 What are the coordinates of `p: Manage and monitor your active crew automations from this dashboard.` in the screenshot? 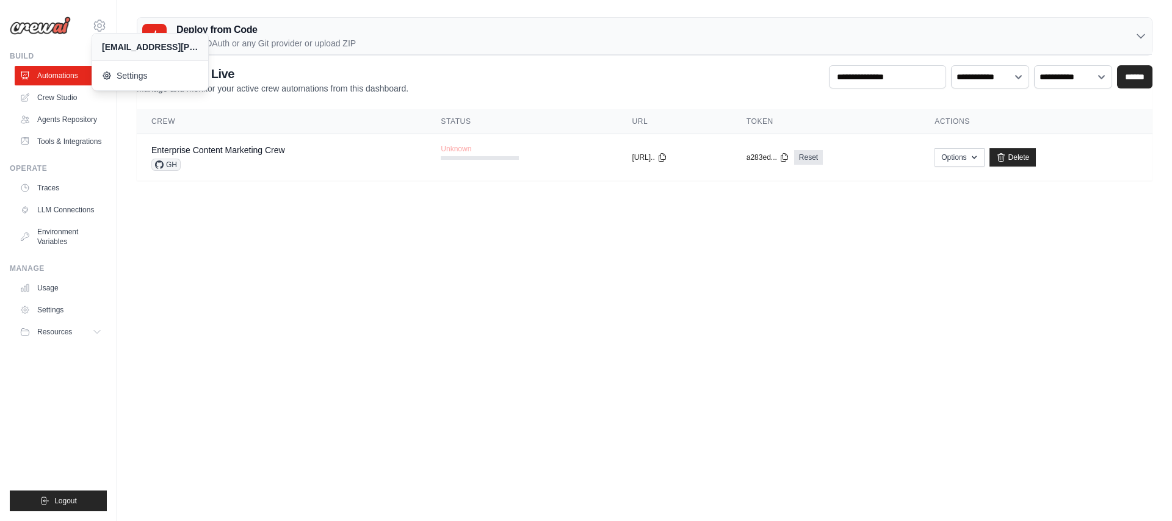 It's located at (272, 89).